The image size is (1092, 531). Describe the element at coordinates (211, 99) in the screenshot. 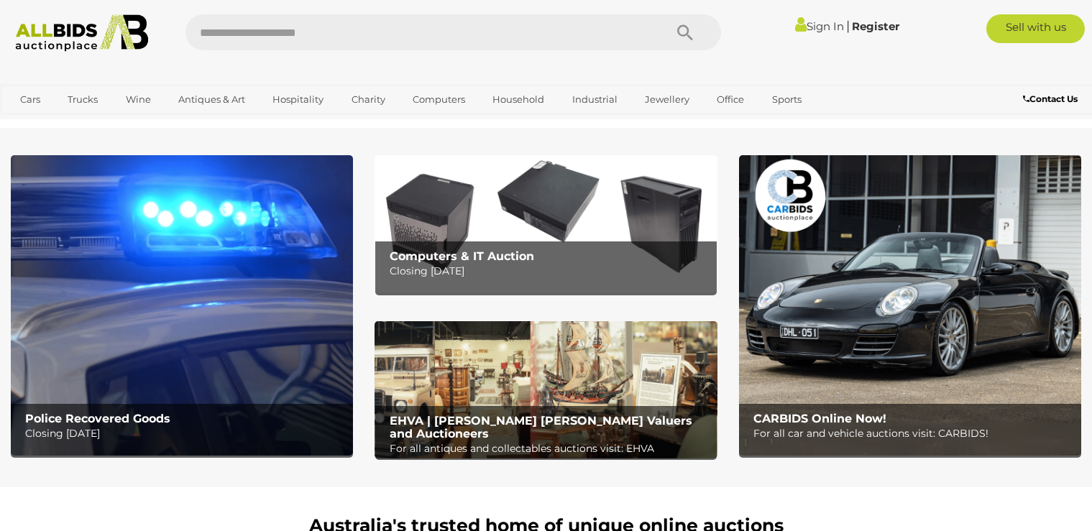

I see `a: Antiques & Art` at that location.